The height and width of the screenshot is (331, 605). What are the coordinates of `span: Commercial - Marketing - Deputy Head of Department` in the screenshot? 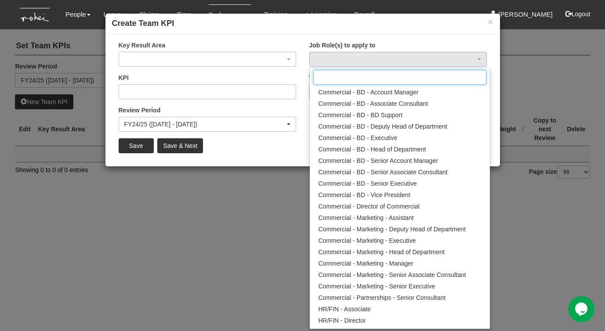 It's located at (392, 229).